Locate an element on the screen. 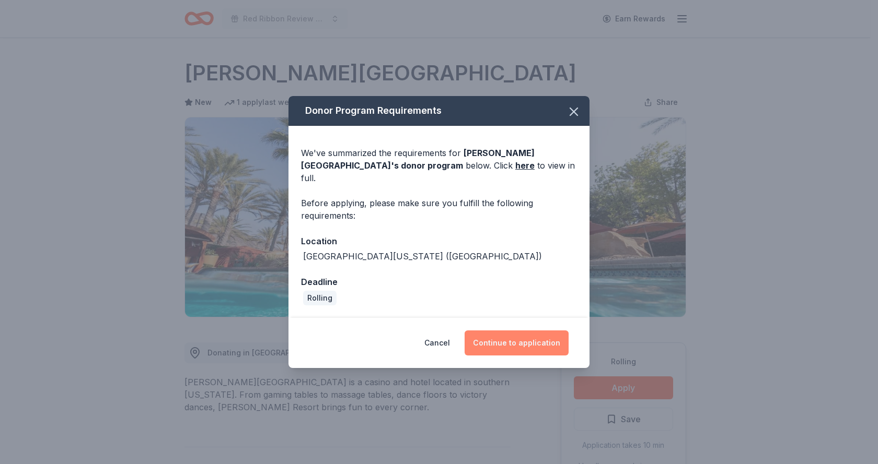 This screenshot has width=878, height=464. div: Rolling is located at coordinates (320, 298).